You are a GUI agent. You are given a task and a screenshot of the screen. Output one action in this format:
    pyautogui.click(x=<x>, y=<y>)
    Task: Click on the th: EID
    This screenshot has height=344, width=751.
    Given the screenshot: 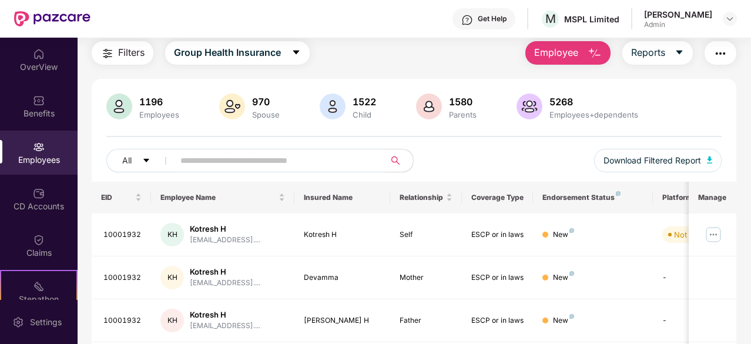 What is the action you would take?
    pyautogui.click(x=122, y=197)
    